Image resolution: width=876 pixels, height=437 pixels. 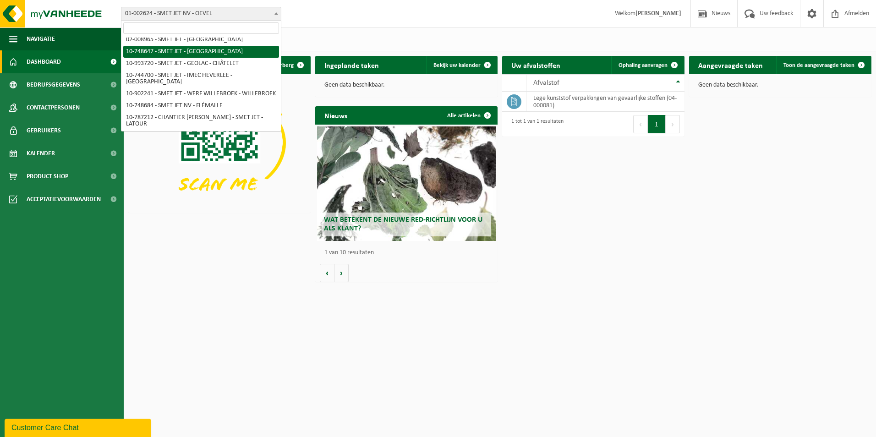 I want to click on span: 01-002624 - SMET JET NV - OEVEL, so click(x=201, y=14).